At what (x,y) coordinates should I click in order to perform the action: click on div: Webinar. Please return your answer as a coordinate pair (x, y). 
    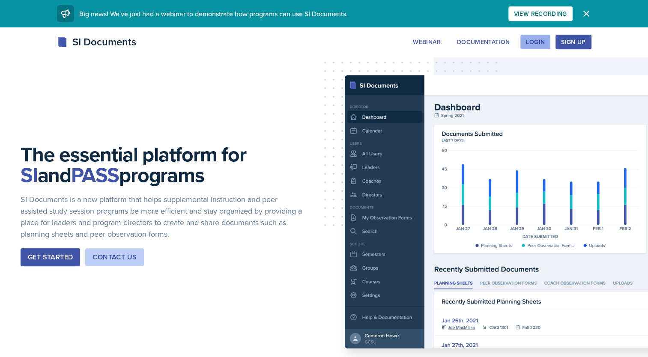
    Looking at the image, I should click on (427, 42).